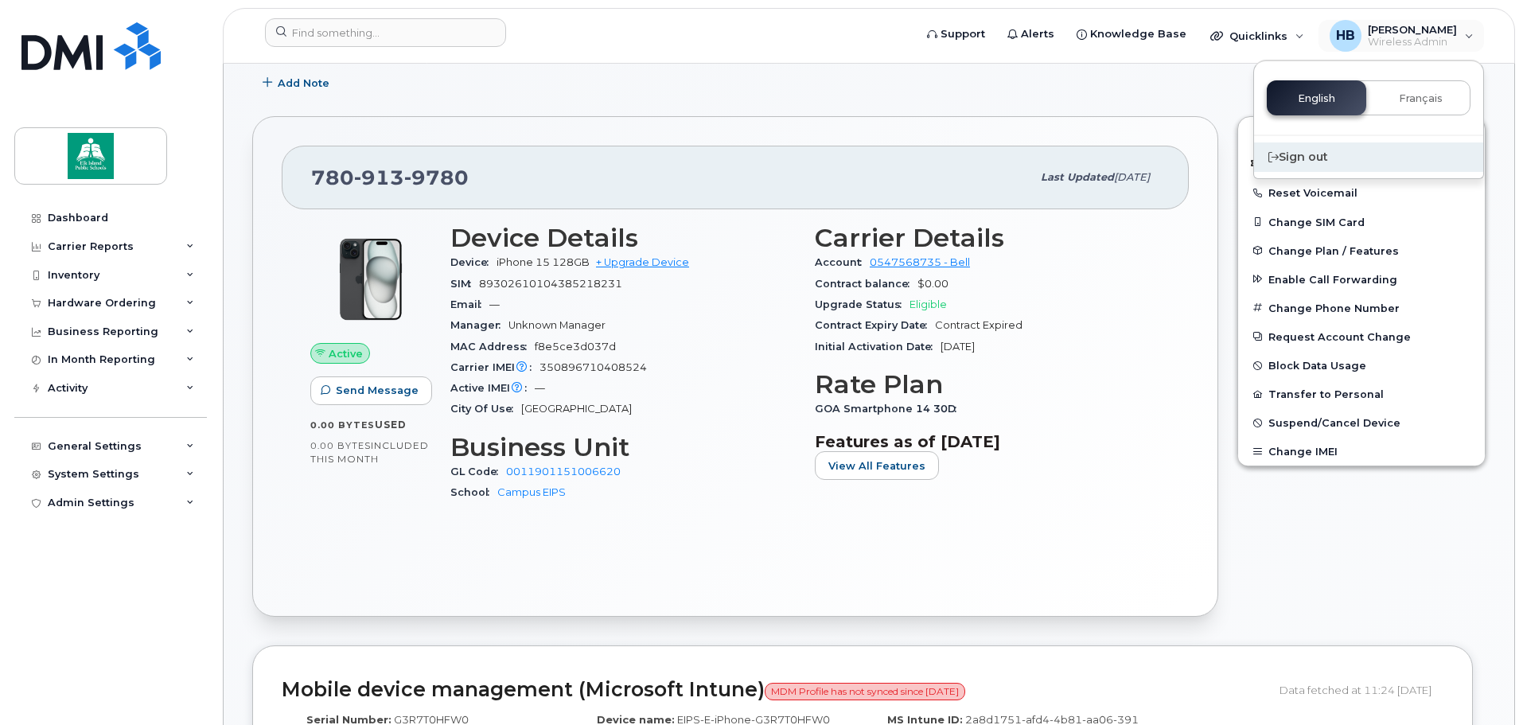  Describe the element at coordinates (1078, 177) in the screenshot. I see `span: Last updated` at that location.